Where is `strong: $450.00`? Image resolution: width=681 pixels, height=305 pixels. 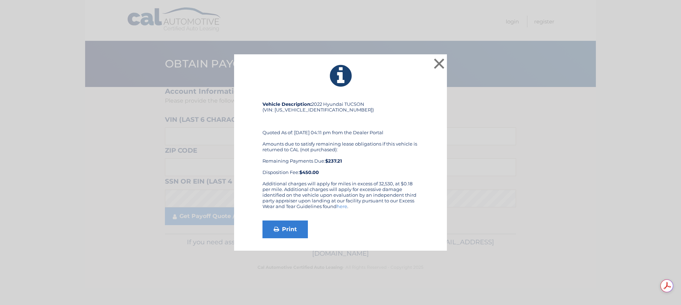 strong: $450.00 is located at coordinates (309, 172).